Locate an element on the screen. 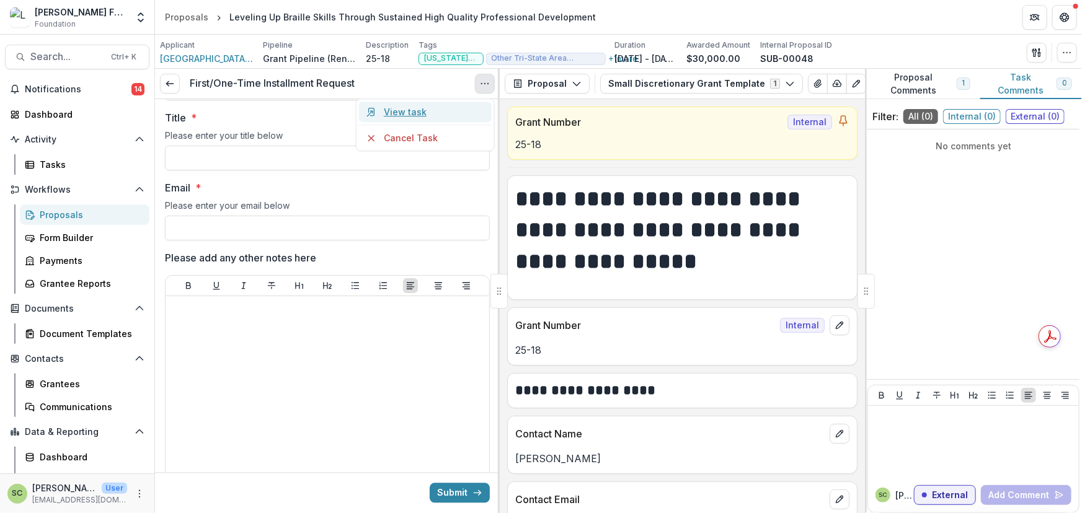 The image size is (1082, 513). span: Foundation is located at coordinates (55, 24).